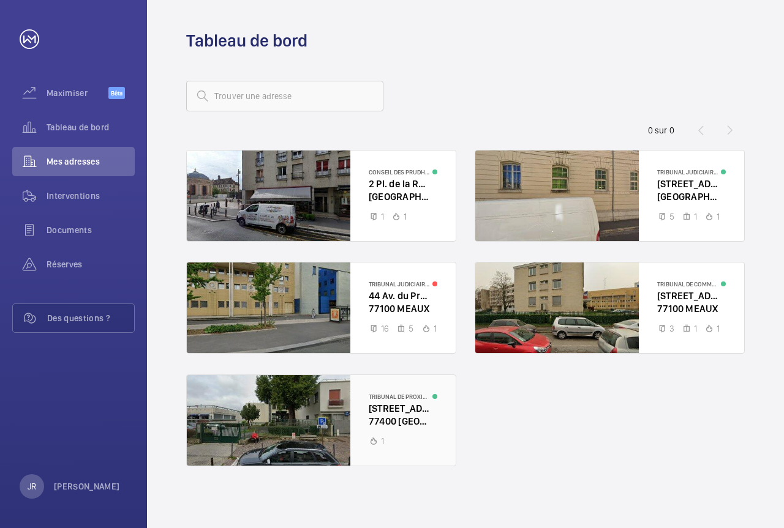 The image size is (784, 528). Describe the element at coordinates (78, 318) in the screenshot. I see `font: Des questions ?` at that location.